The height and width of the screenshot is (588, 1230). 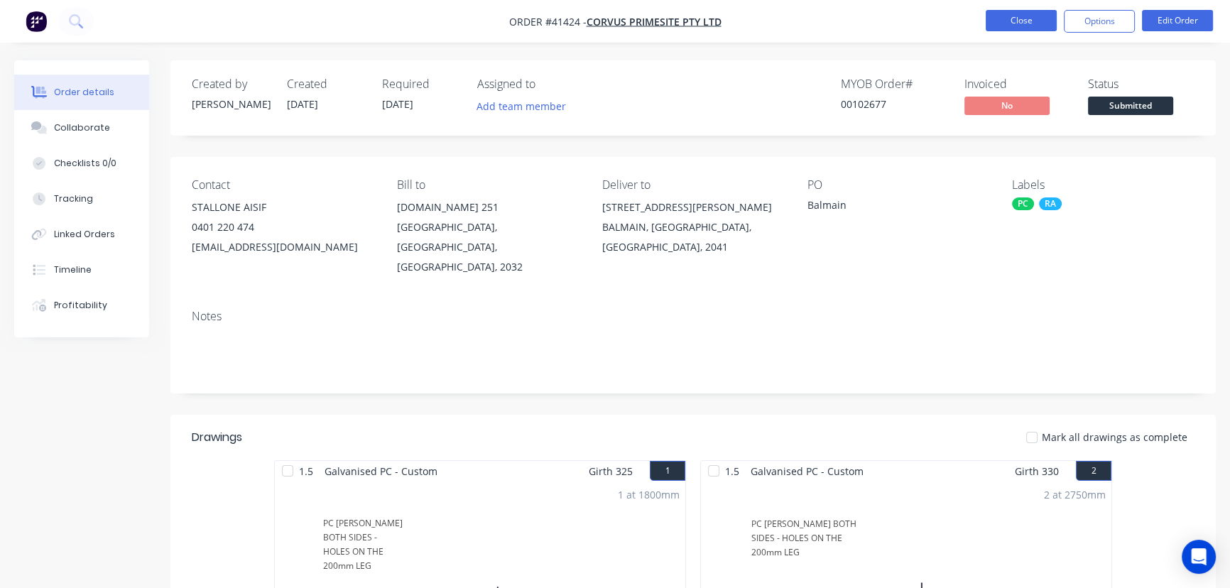 What do you see at coordinates (85, 234) in the screenshot?
I see `div: Linked Orders` at bounding box center [85, 234].